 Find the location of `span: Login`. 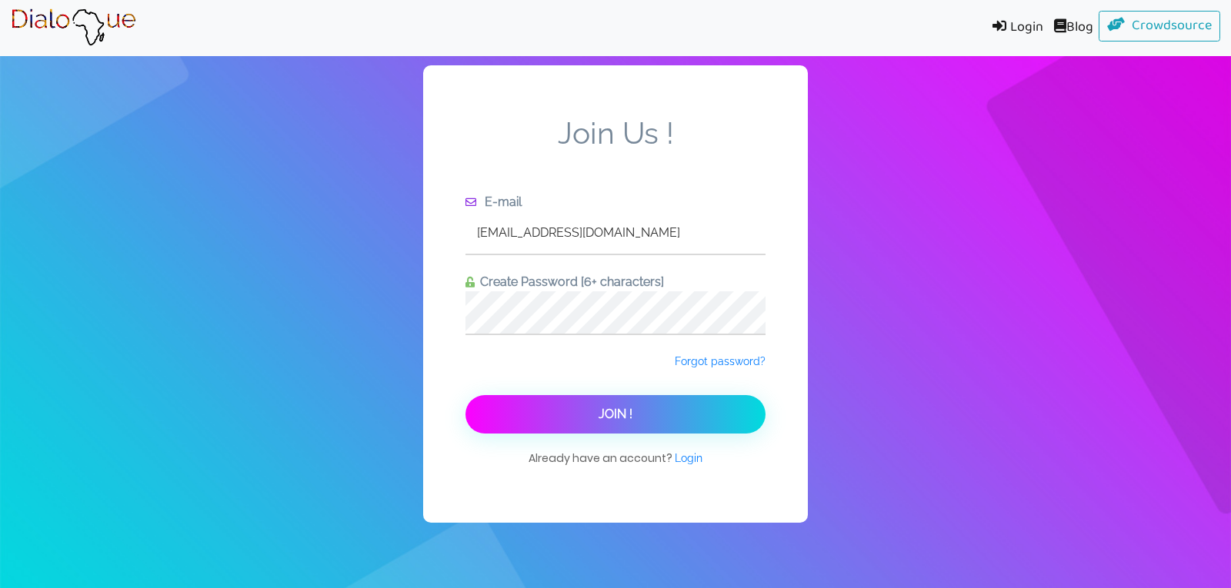

span: Login is located at coordinates (688, 458).